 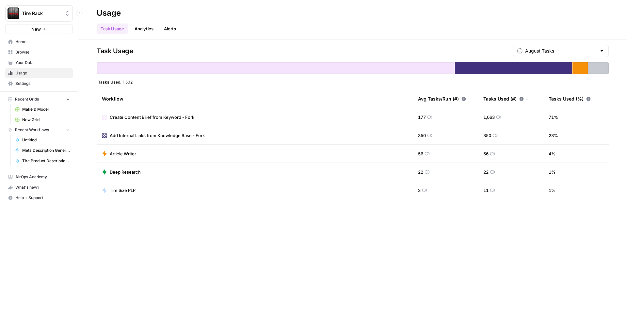 What do you see at coordinates (112, 29) in the screenshot?
I see `a: Task Usage` at bounding box center [112, 29].